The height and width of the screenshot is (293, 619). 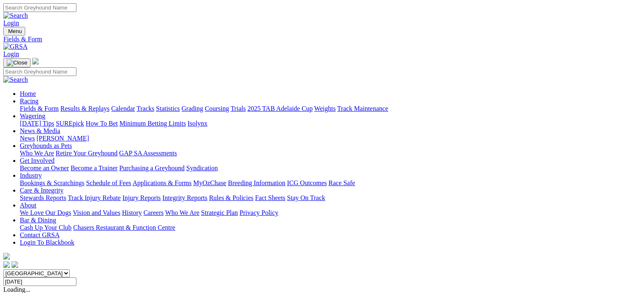 I want to click on span: Menu, so click(x=15, y=31).